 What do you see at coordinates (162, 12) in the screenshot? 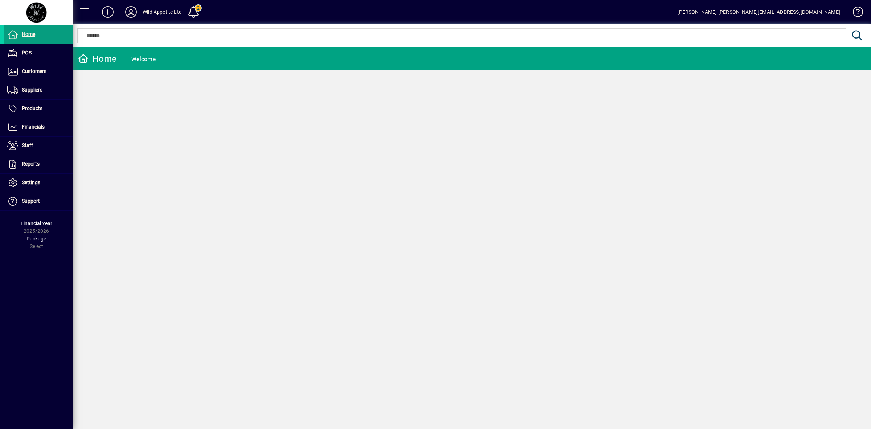
I see `div: Wild Appetite Ltd` at bounding box center [162, 12].